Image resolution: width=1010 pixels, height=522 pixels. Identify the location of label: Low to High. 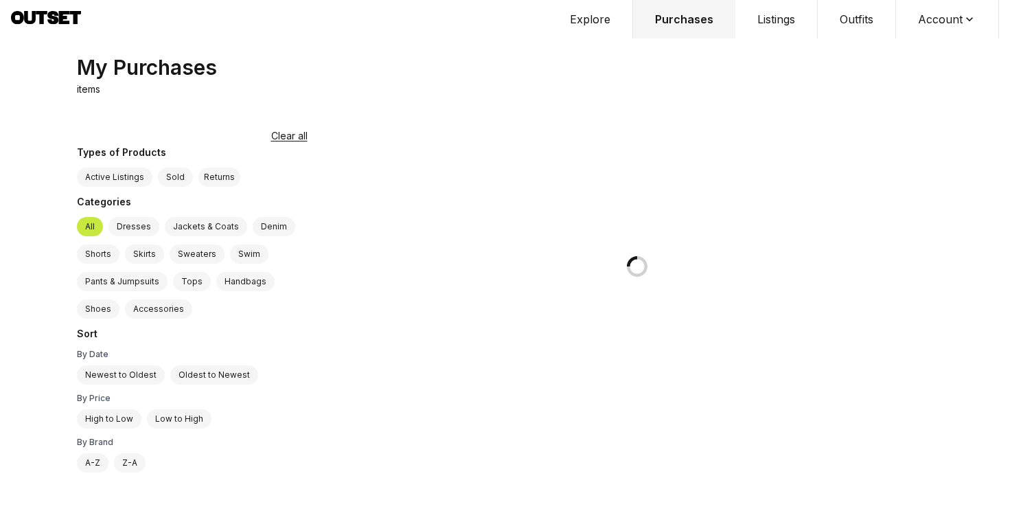
(179, 419).